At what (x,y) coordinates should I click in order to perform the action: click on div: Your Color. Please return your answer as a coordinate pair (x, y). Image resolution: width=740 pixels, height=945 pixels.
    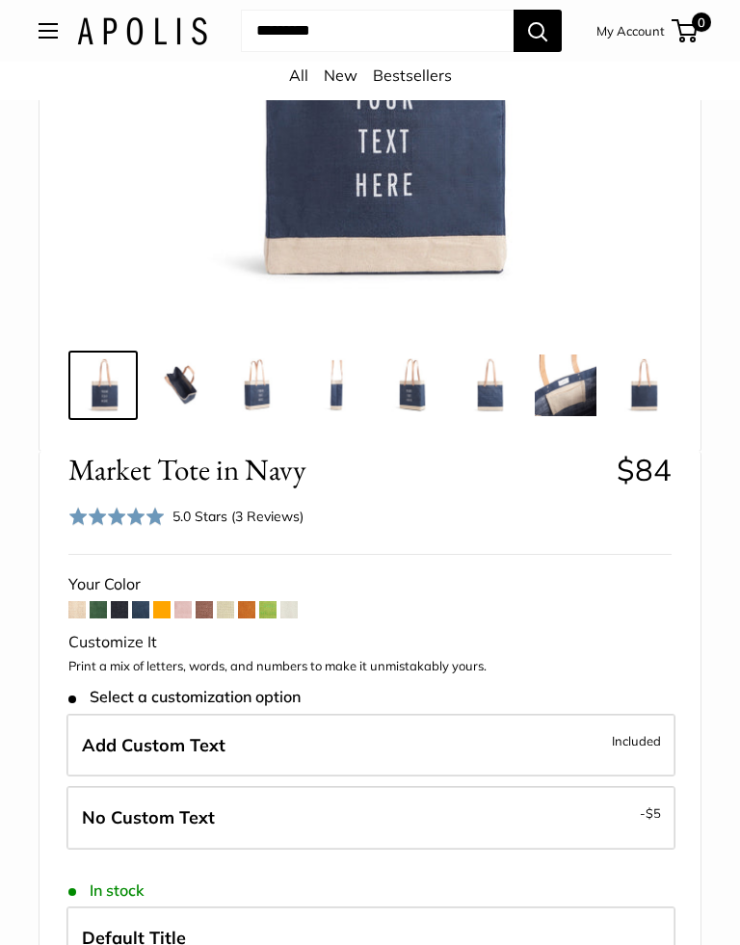
    Looking at the image, I should click on (370, 585).